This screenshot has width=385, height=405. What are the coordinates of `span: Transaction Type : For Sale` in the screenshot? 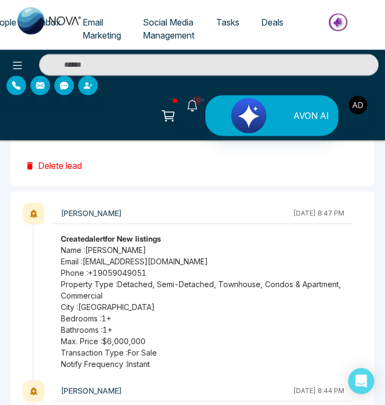 It's located at (203, 353).